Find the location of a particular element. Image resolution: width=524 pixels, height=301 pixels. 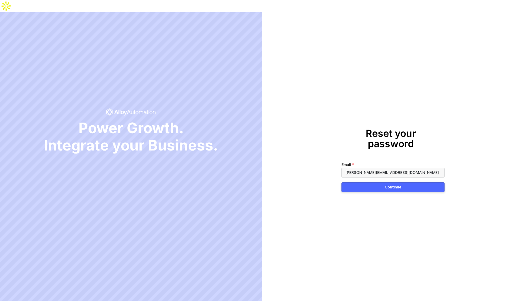

h1: Reset your password is located at coordinates (391, 138).